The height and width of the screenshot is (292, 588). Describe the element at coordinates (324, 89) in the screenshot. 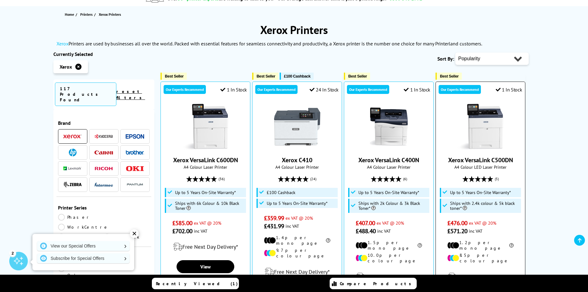

I see `div: 24 In Stock` at that location.